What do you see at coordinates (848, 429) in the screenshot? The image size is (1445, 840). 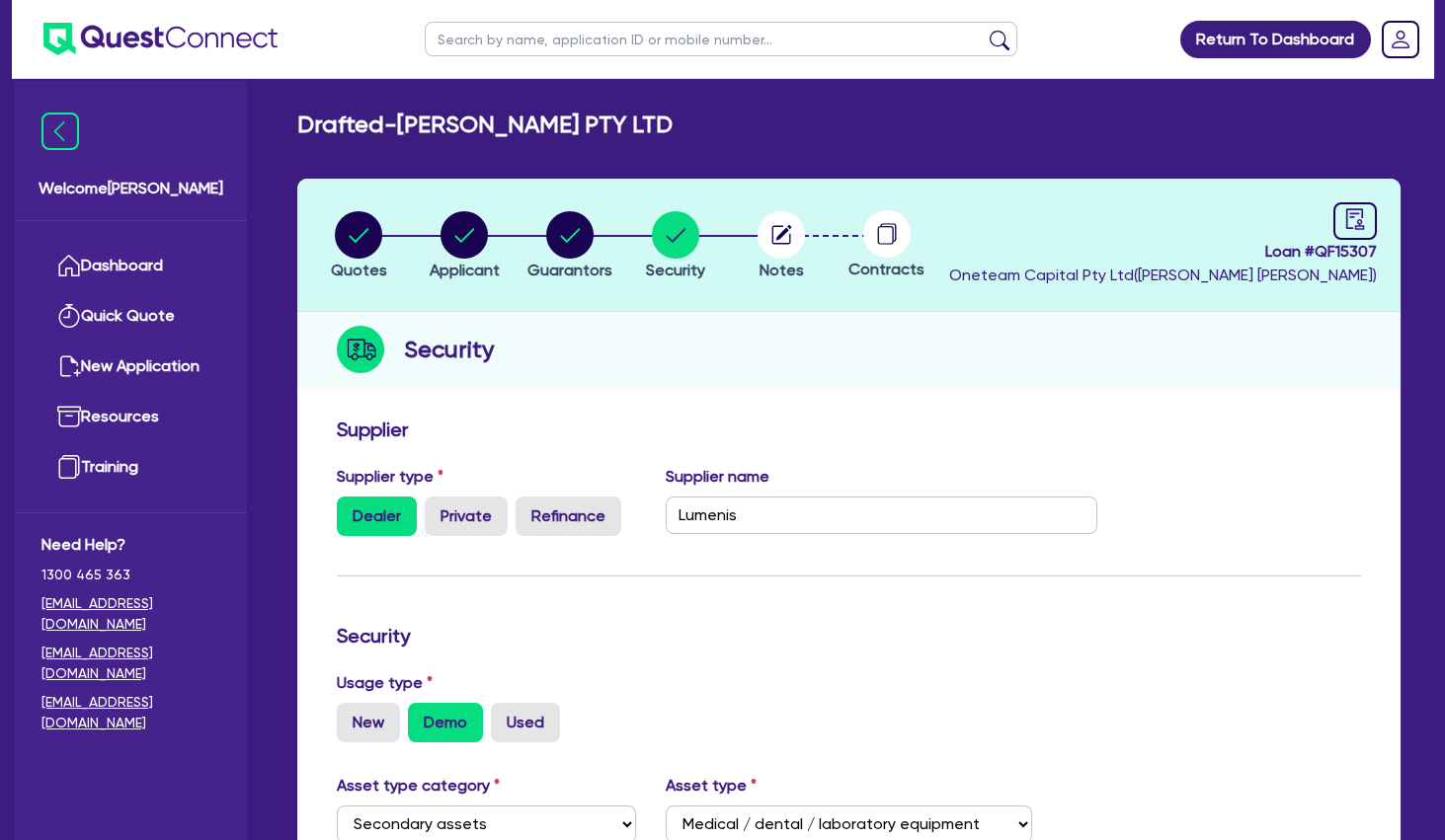 I see `h3: Supplier` at bounding box center [848, 429].